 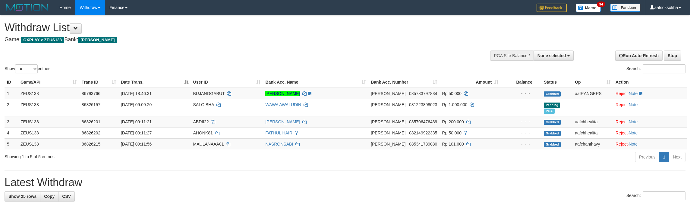 I want to click on span: None selected, so click(x=552, y=56).